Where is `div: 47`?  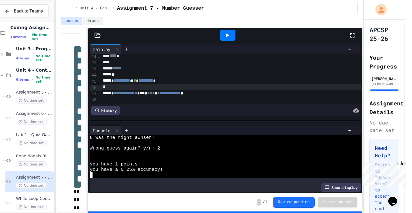
div: 47 is located at coordinates (93, 94).